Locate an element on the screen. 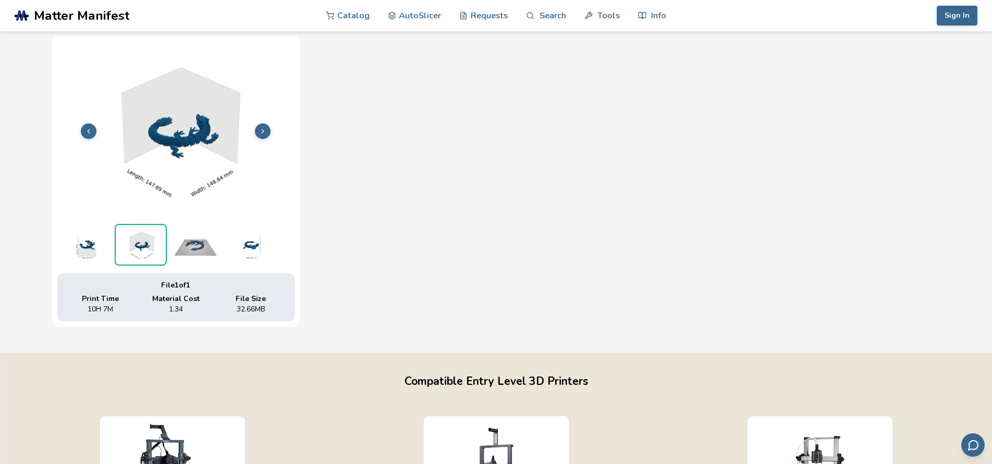 The width and height of the screenshot is (992, 464). span: 1.34 is located at coordinates (176, 310).